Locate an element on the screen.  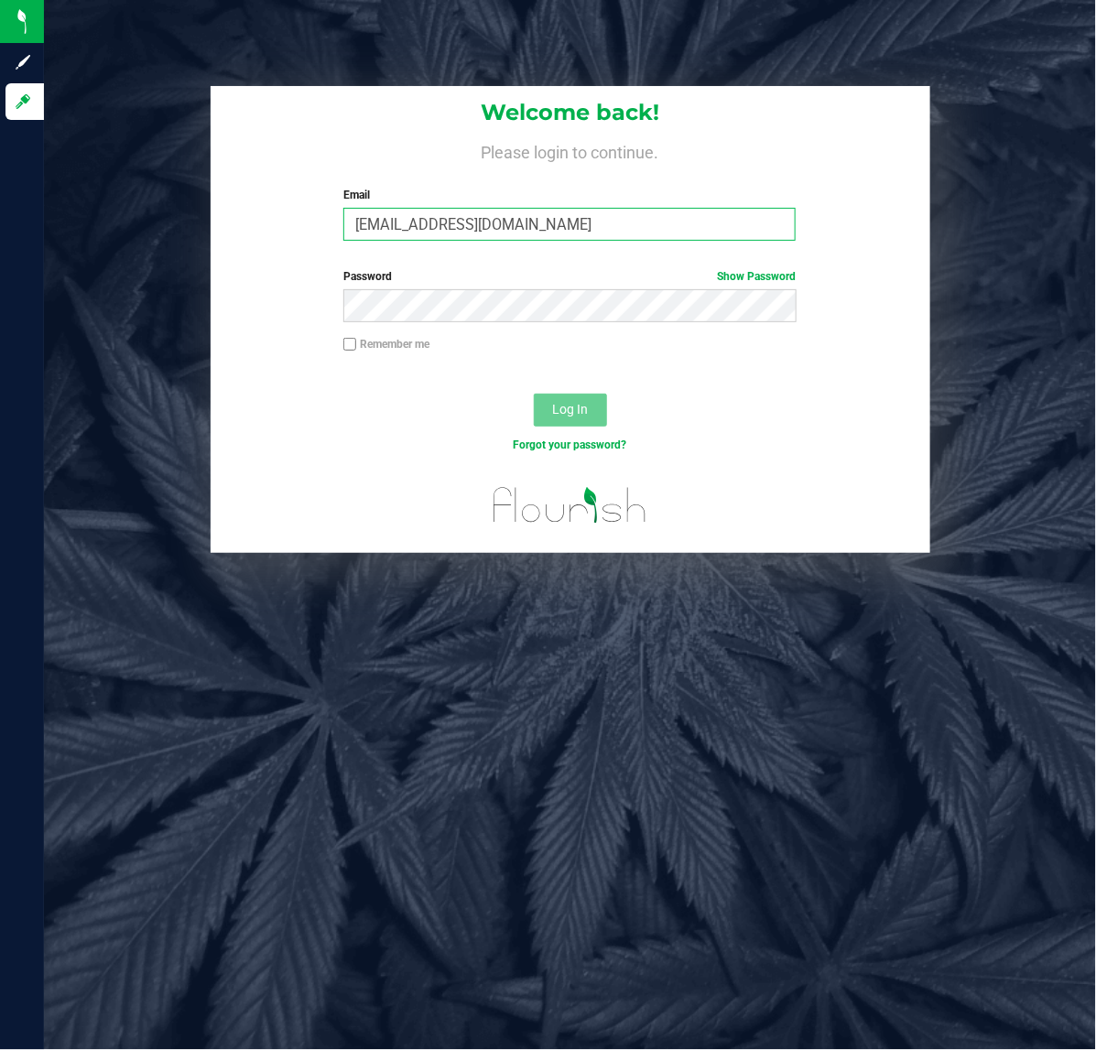
inline-svg: Sign up is located at coordinates (23, 62).